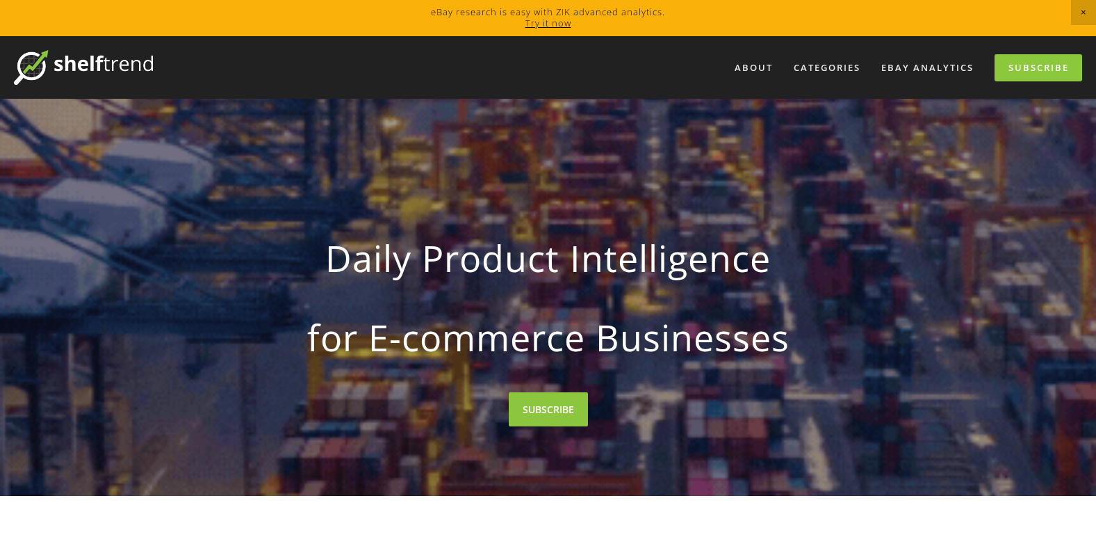 The image size is (1096, 544). Describe the element at coordinates (548, 409) in the screenshot. I see `a: SUBSCRIBE` at that location.